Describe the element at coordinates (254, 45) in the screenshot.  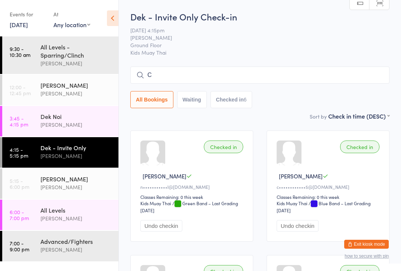
I see `span: Ground Floor` at that location.